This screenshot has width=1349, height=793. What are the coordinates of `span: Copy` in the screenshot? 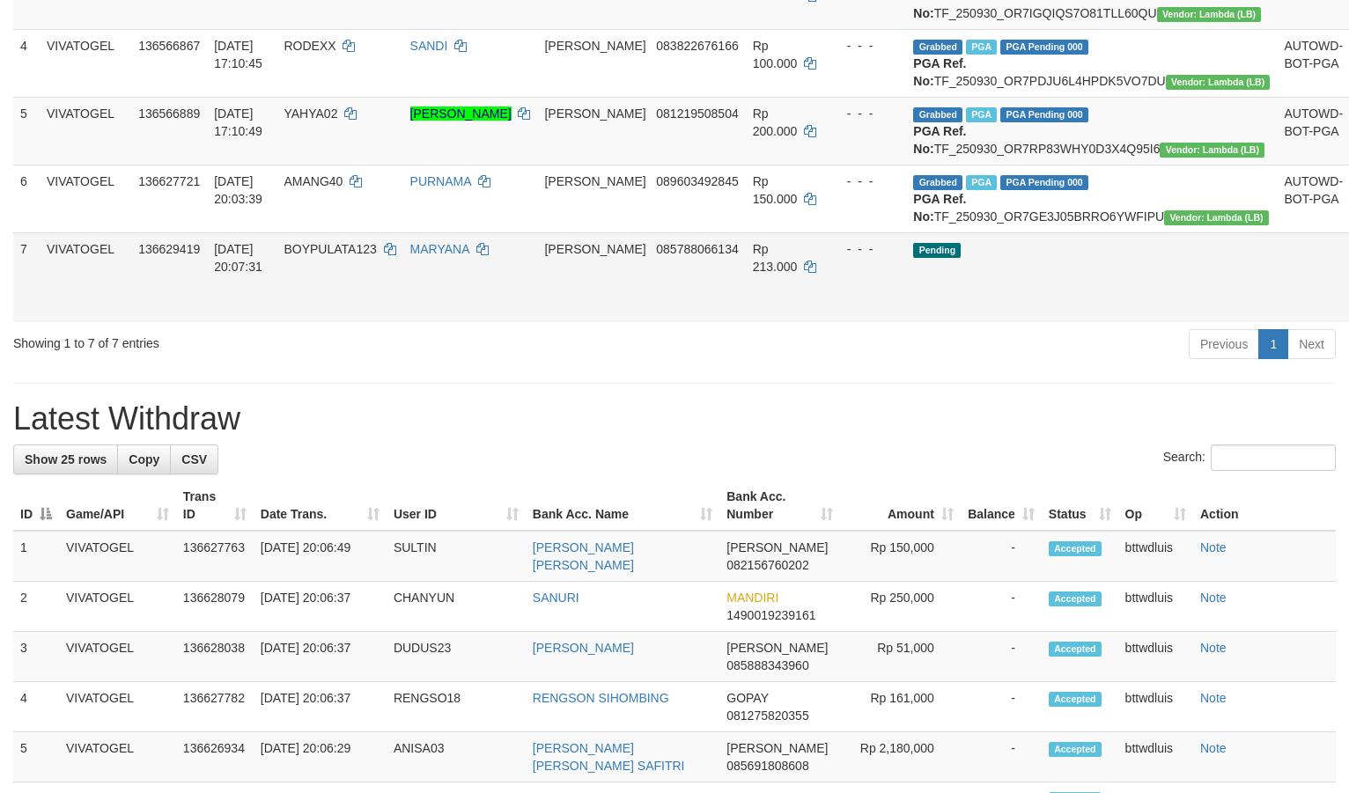 It's located at (144, 460).